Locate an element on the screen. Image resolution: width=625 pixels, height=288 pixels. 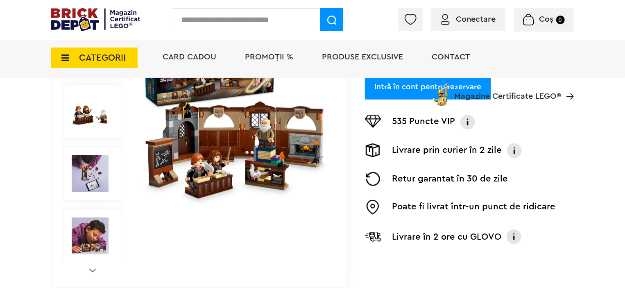
img: Livrare is located at coordinates (373, 150).